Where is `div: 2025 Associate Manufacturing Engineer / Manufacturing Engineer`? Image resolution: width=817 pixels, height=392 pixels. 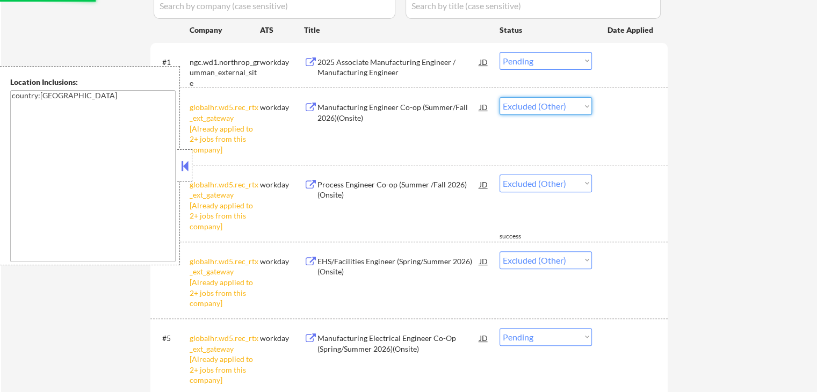
div: 2025 Associate Manufacturing Engineer / Manufacturing Engineer is located at coordinates (399, 67).